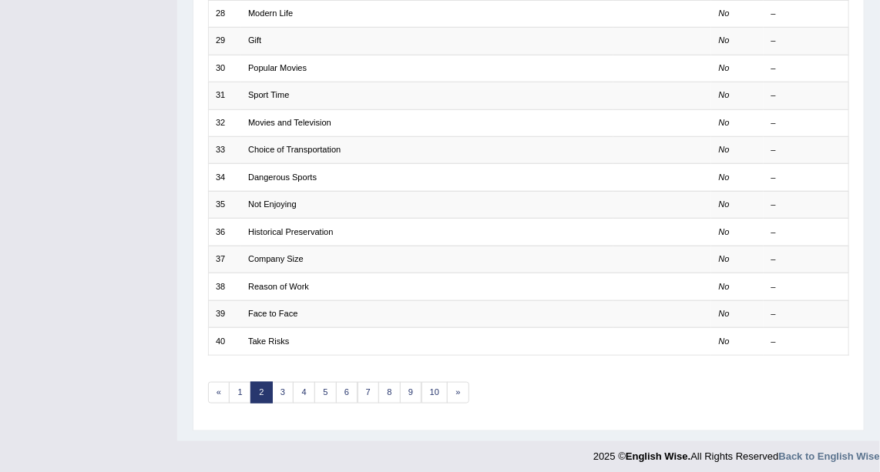 Image resolution: width=880 pixels, height=472 pixels. What do you see at coordinates (224, 204) in the screenshot?
I see `td: 35` at bounding box center [224, 204].